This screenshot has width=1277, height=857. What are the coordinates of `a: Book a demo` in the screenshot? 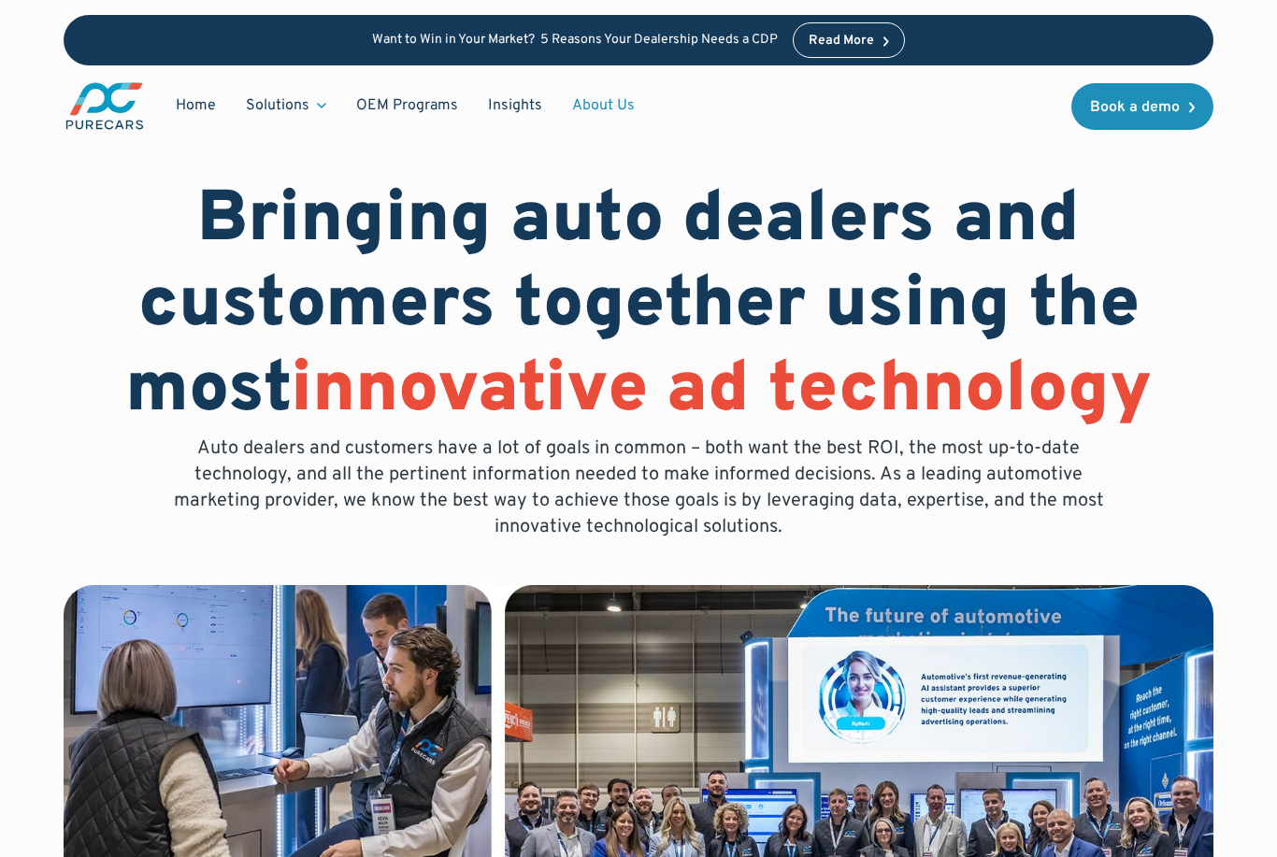 It's located at (1142, 107).